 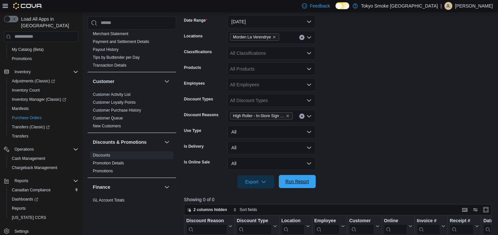 What do you see at coordinates (107, 126) in the screenshot?
I see `a: New Customers` at bounding box center [107, 126].